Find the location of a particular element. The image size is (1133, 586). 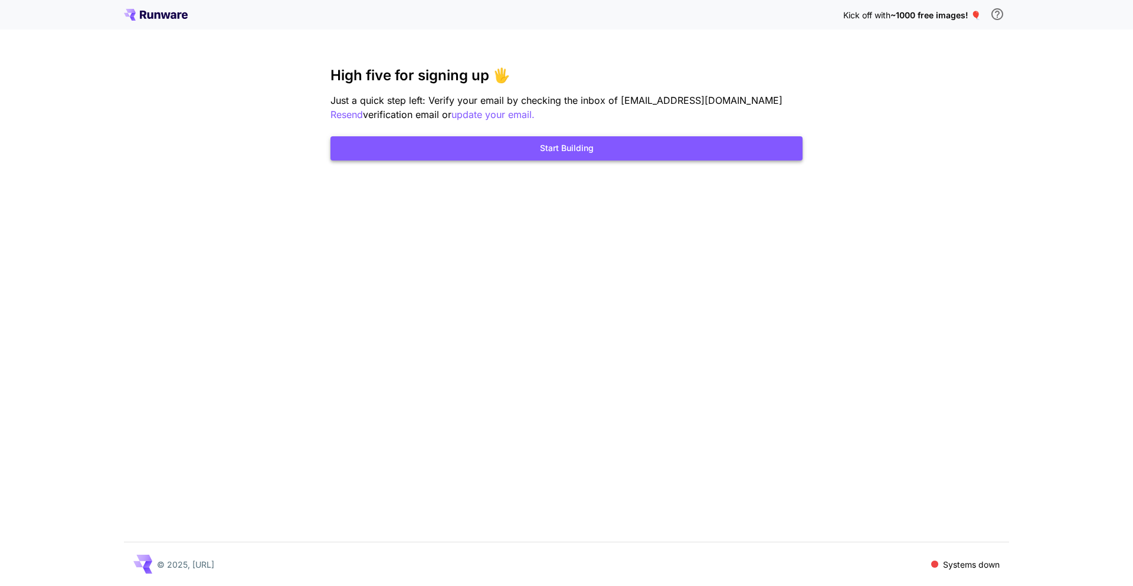

span: ~1000 free images! 🎈 is located at coordinates (936, 15).